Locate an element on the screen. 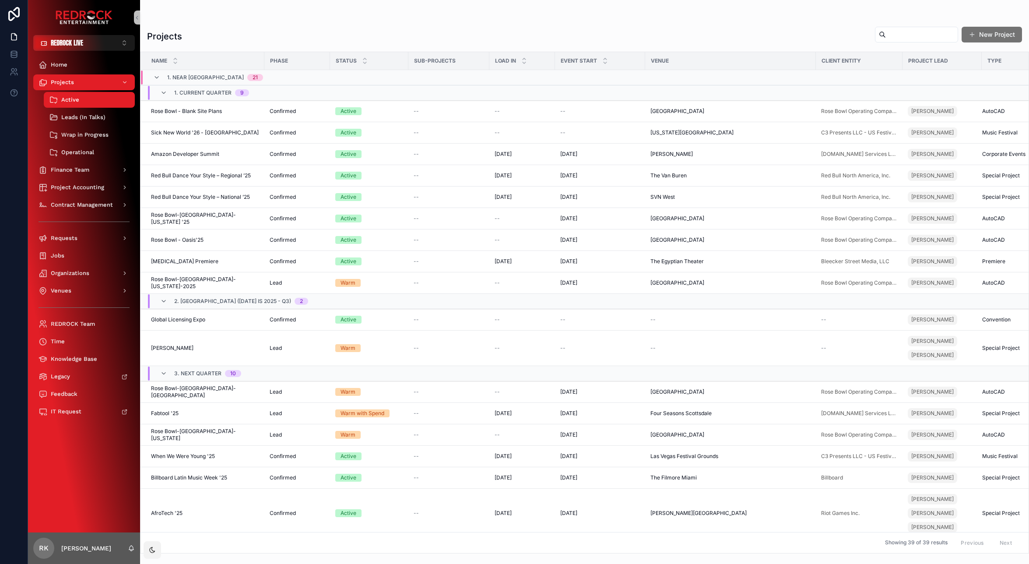 This screenshot has height=564, width=1029. span: Red Bull North America, Inc. is located at coordinates (856, 176).